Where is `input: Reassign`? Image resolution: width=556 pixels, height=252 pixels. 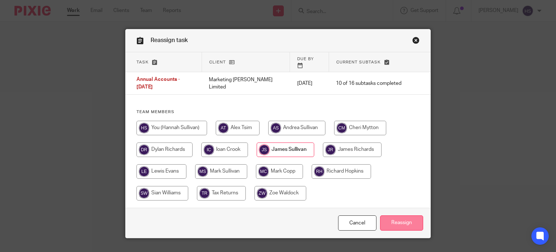 input: Reassign is located at coordinates (402, 223).